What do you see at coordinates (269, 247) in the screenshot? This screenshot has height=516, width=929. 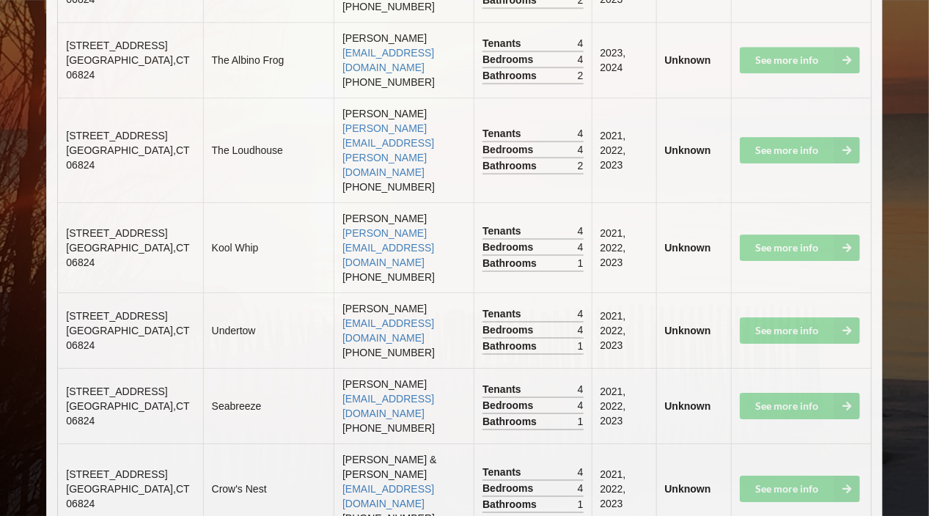 I see `td: Kool Whip` at bounding box center [269, 247].